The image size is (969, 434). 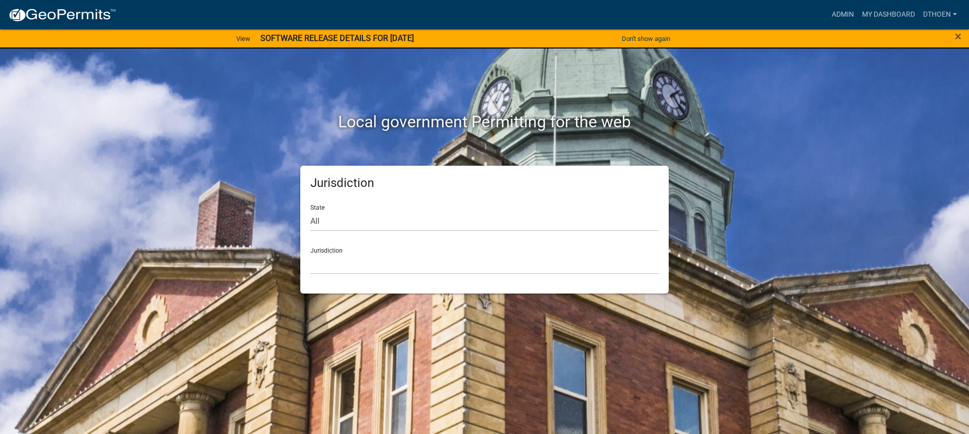 I want to click on a: View, so click(x=243, y=38).